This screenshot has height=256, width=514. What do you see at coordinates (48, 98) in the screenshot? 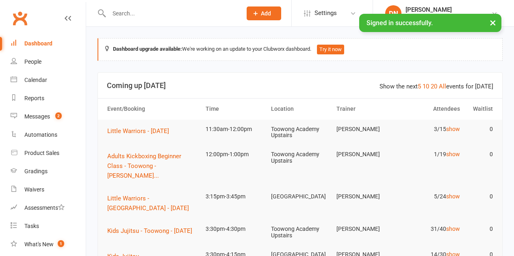
I see `a: Reports` at bounding box center [48, 98].